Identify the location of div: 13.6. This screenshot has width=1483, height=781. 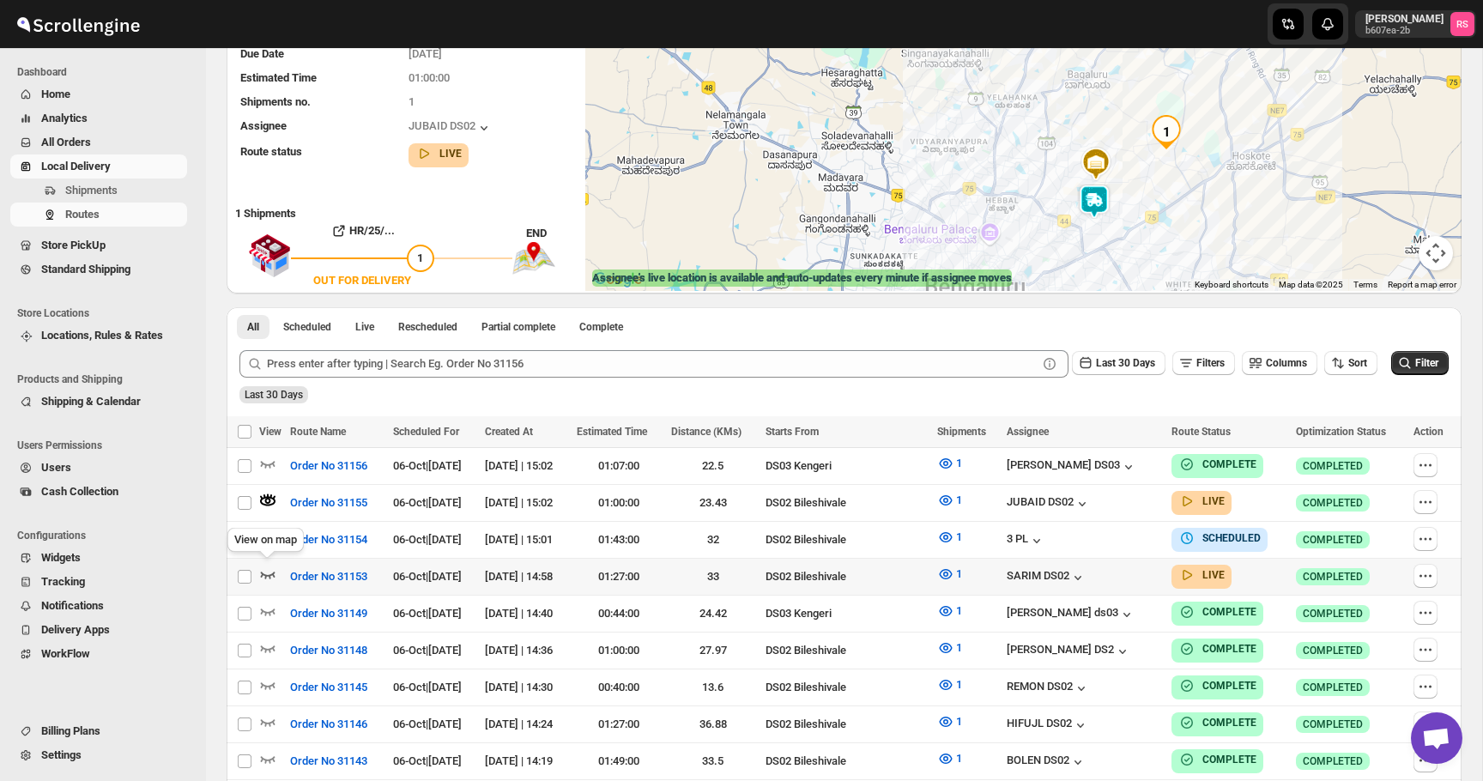
(713, 687).